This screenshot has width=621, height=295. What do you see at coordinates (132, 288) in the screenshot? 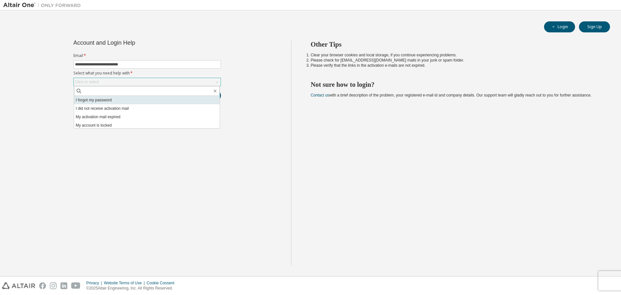
I see `p: © 2025 Altair Engineering, Inc. All Rights Reserved.` at bounding box center [132, 288].